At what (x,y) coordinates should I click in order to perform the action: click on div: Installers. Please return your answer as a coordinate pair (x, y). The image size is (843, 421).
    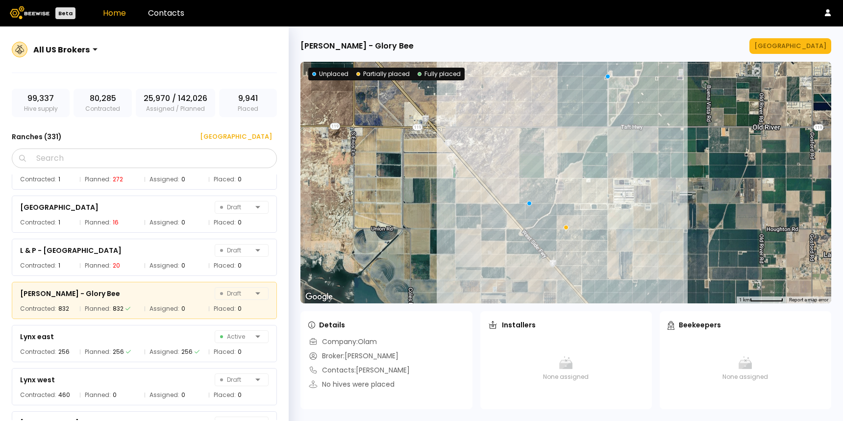
    Looking at the image, I should click on (512, 325).